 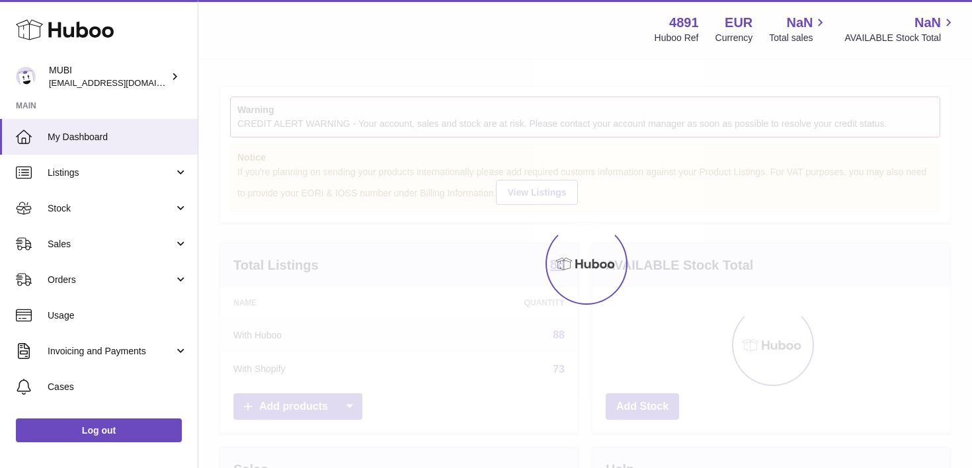 I want to click on span: Invoicing and Payments, so click(x=110, y=351).